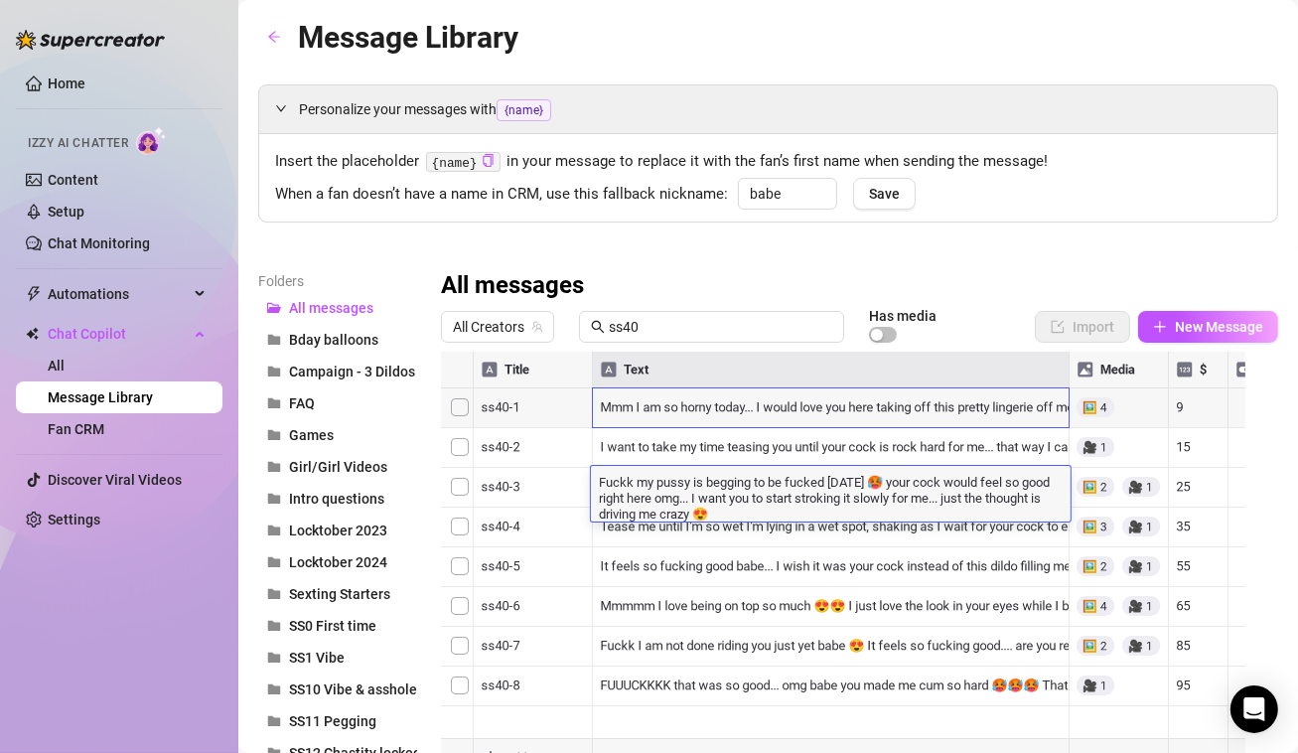 This screenshot has height=753, width=1298. What do you see at coordinates (274, 308) in the screenshot?
I see `span: folder-open` at bounding box center [274, 308].